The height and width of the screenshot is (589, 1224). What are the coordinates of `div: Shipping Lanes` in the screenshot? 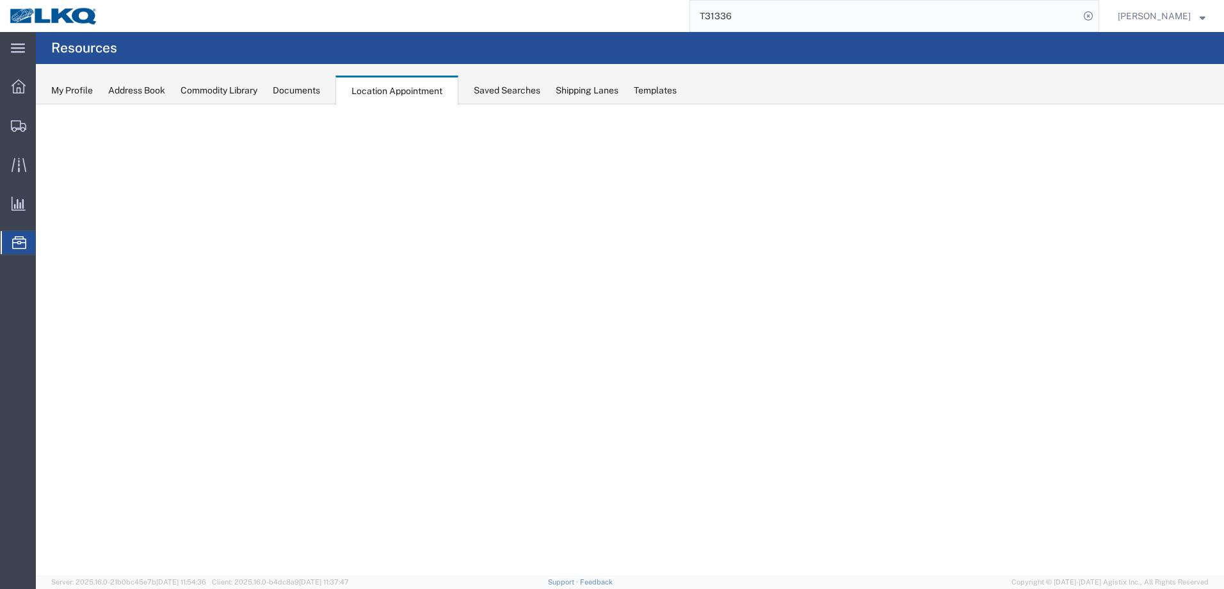 It's located at (587, 90).